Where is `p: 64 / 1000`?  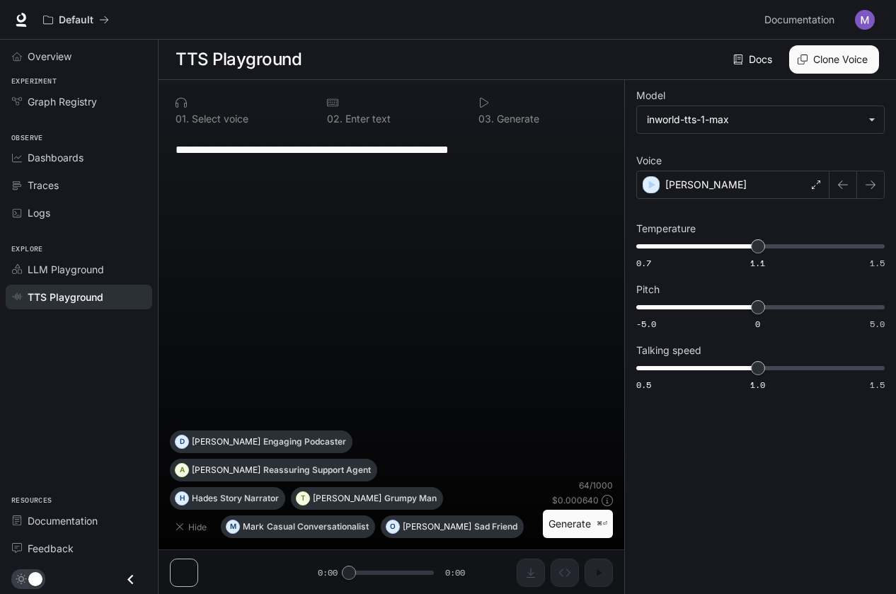 p: 64 / 1000 is located at coordinates (596, 485).